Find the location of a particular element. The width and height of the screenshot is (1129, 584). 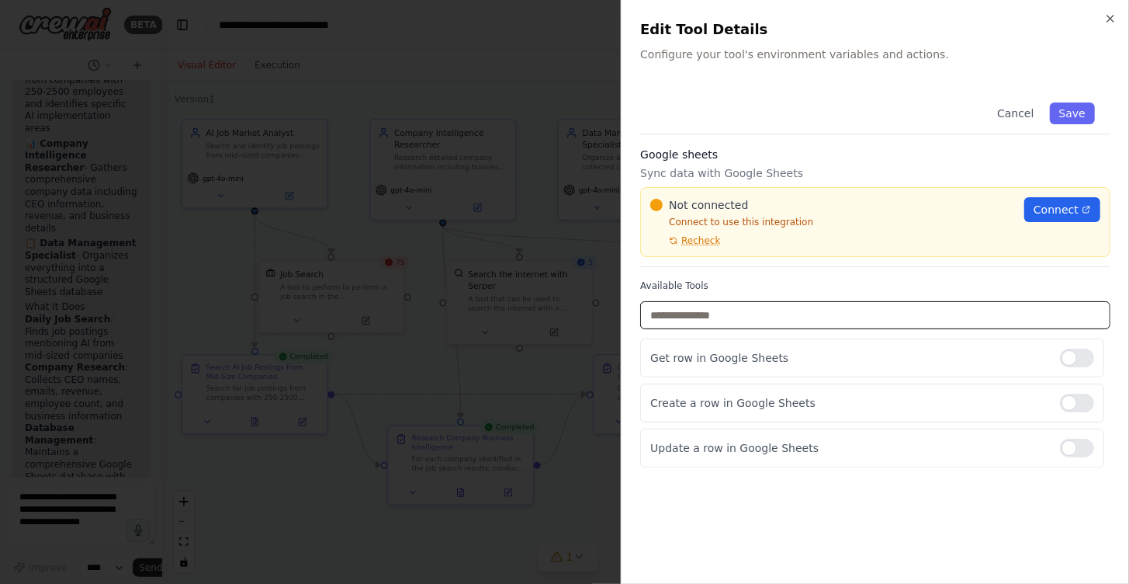

h2: Edit Tool Details is located at coordinates (876, 29).